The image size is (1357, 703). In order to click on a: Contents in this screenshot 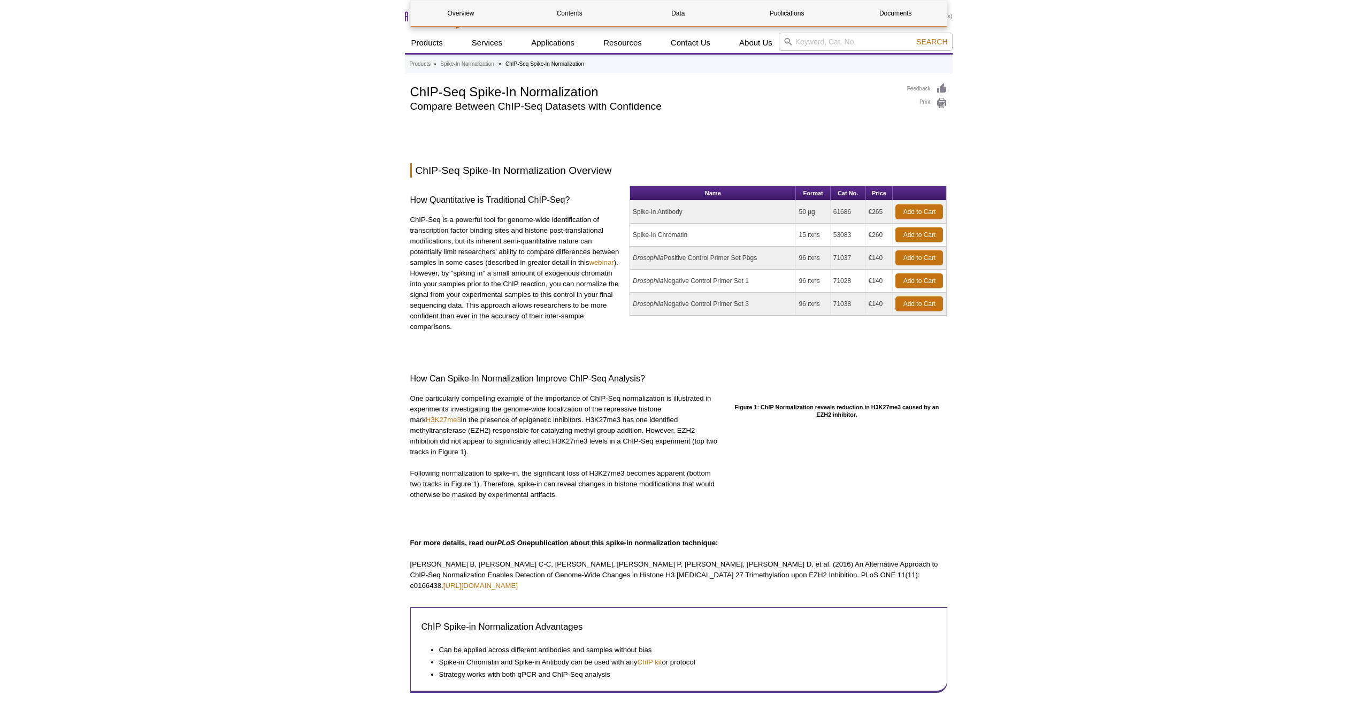, I will do `click(570, 13)`.